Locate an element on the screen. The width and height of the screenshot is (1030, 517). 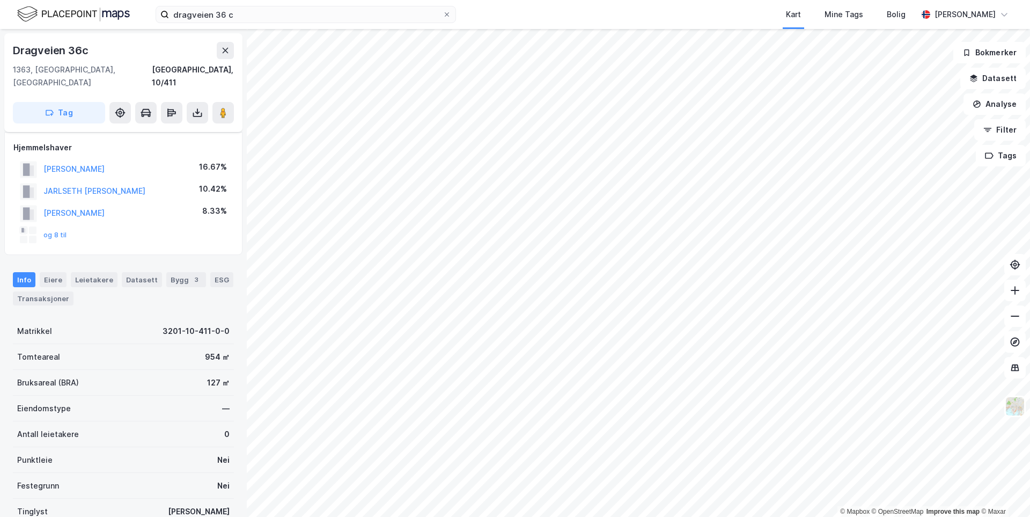
img: Z is located at coordinates (1015, 406).